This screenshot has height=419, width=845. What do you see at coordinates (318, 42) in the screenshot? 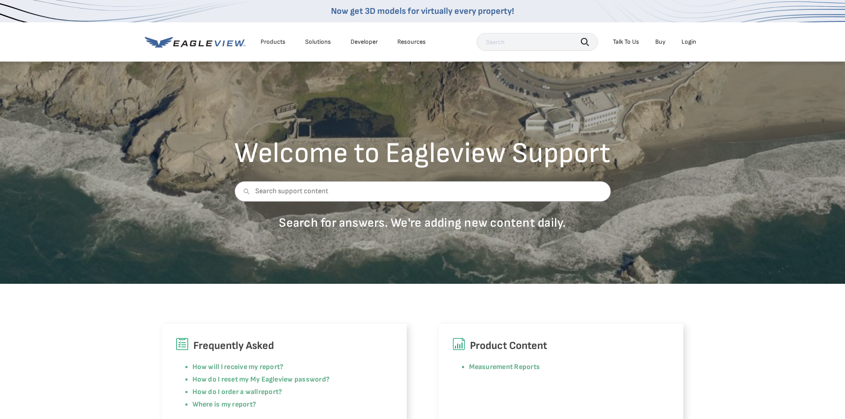
I see `div: Solutions` at bounding box center [318, 42].